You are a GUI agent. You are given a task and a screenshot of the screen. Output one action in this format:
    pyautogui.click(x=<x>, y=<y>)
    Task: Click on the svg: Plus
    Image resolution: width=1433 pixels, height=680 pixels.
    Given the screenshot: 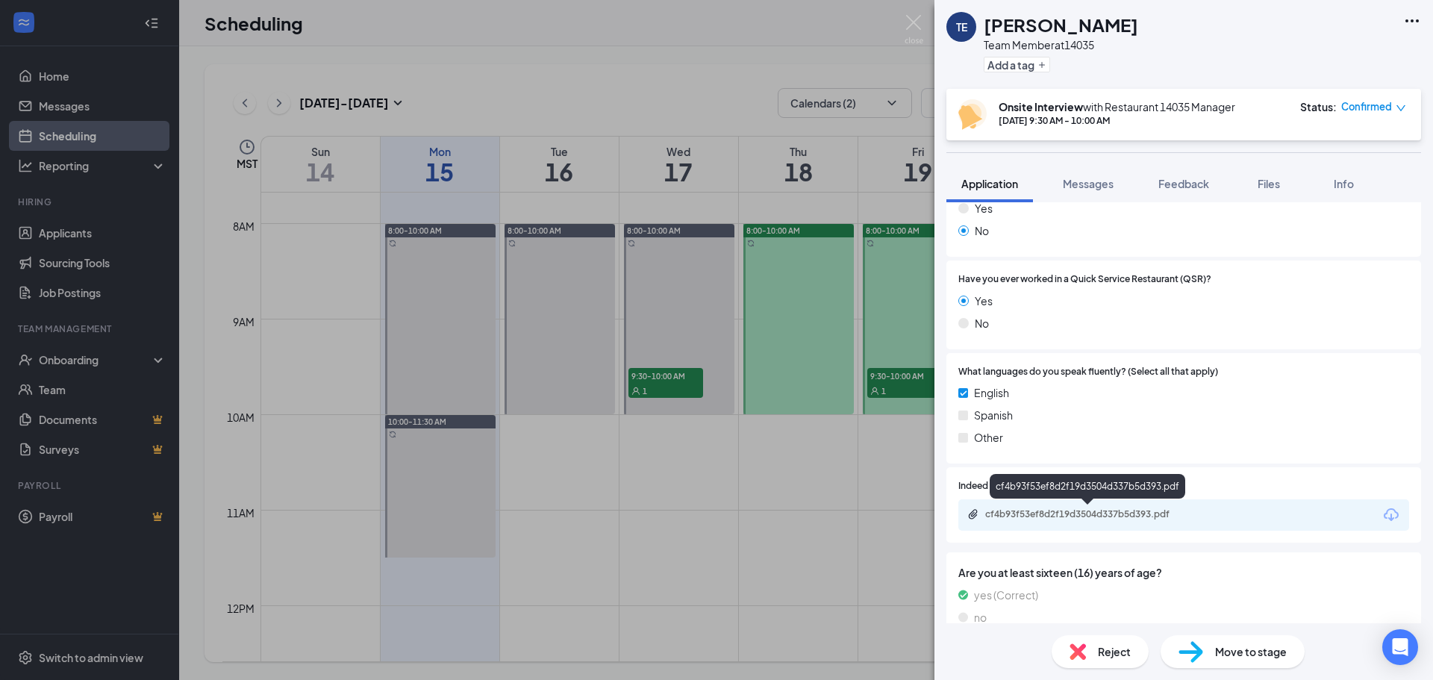 What is the action you would take?
    pyautogui.click(x=1042, y=65)
    